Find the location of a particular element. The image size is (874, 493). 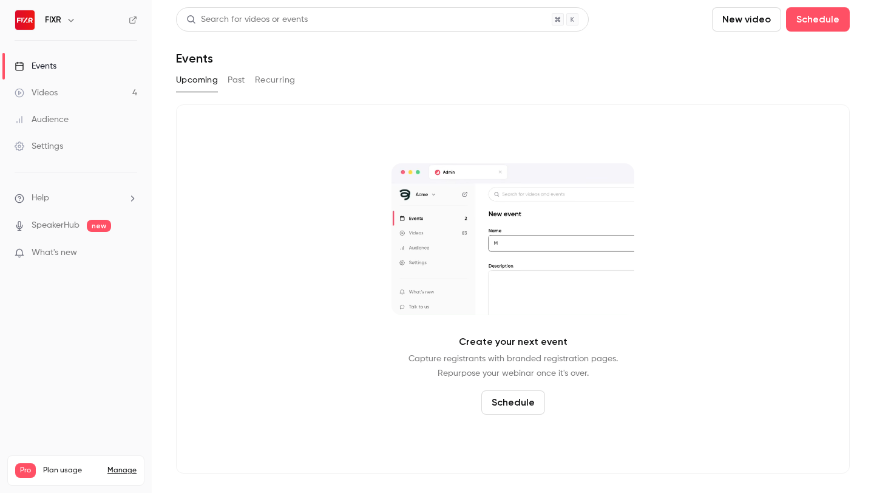

a: Manage is located at coordinates (122, 470).